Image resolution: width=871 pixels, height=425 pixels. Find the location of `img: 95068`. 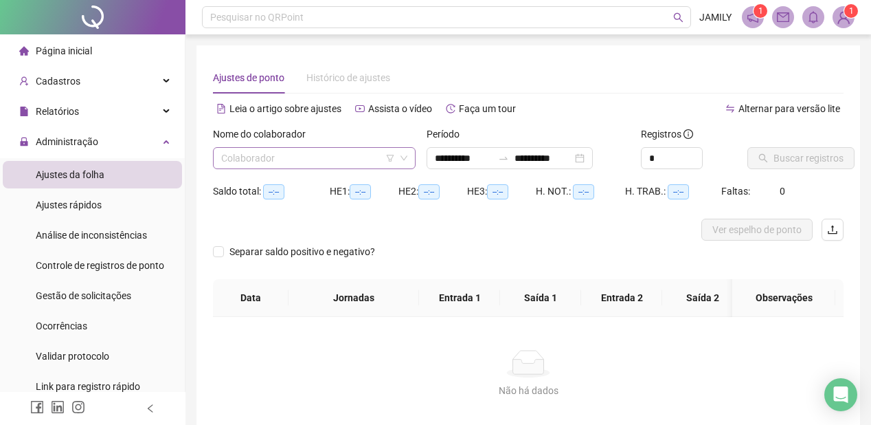

img: 95068 is located at coordinates (844, 17).